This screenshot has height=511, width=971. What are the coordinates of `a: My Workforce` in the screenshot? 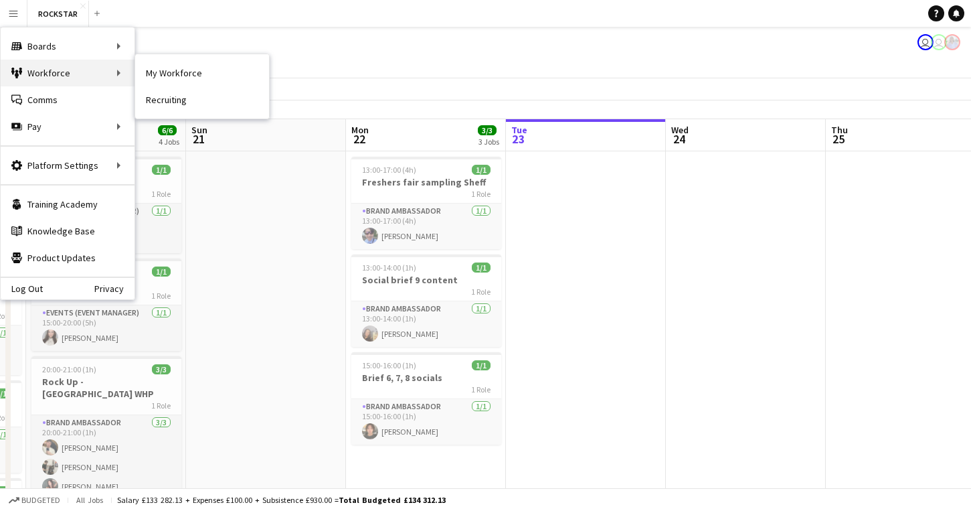 It's located at (202, 73).